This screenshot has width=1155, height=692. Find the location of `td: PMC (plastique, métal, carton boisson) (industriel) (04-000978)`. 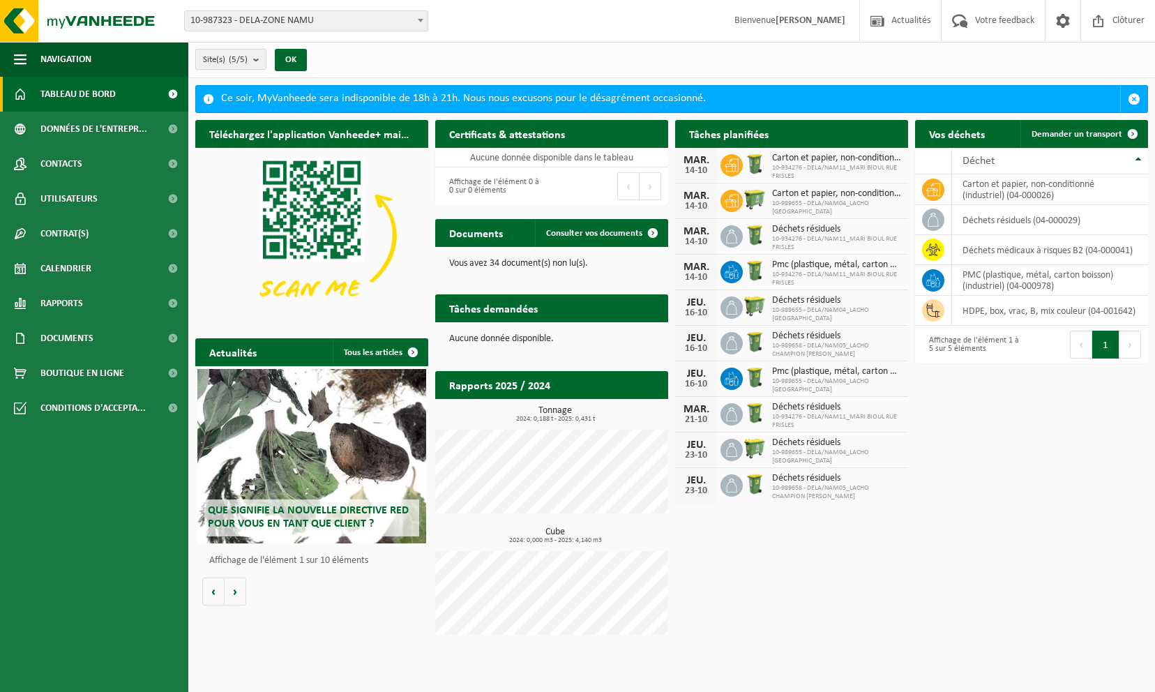

td: PMC (plastique, métal, carton boisson) (industriel) (04-000978) is located at coordinates (1050, 280).